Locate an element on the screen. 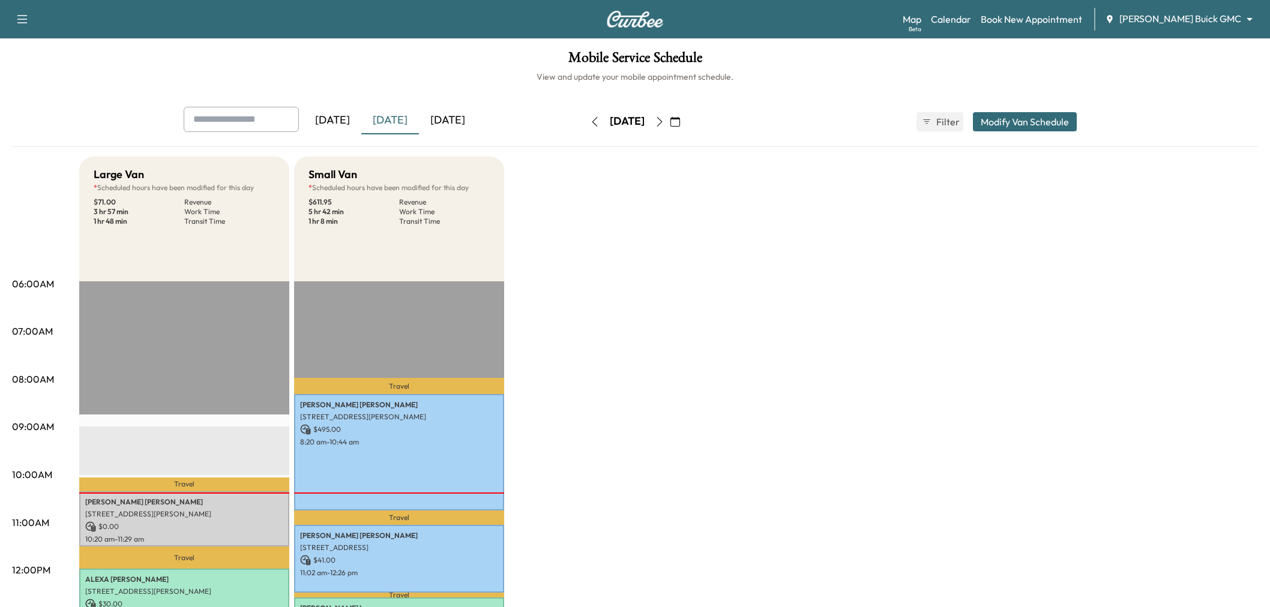 The height and width of the screenshot is (607, 1270). h5: Large Van is located at coordinates (119, 175).